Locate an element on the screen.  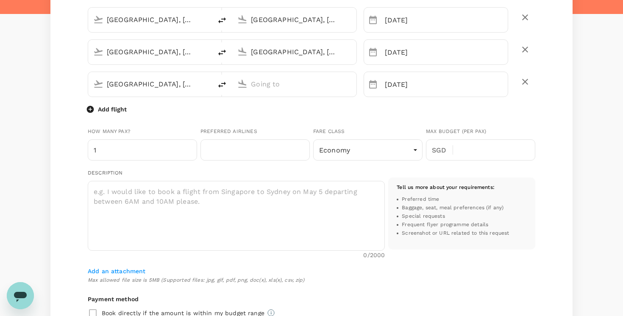
span: Screenshot or URL related to this request is located at coordinates (455, 234).